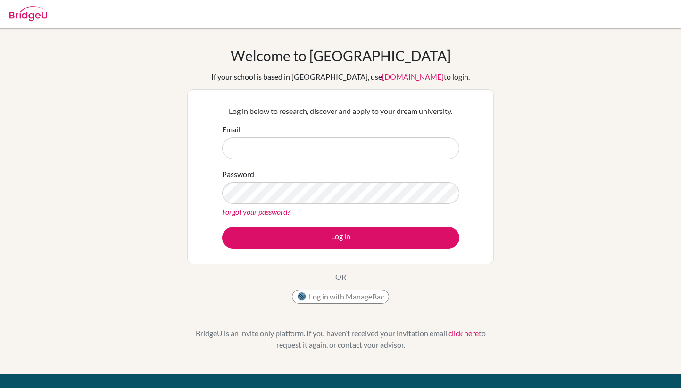  Describe the element at coordinates (256, 212) in the screenshot. I see `a: Forgot your password?` at that location.